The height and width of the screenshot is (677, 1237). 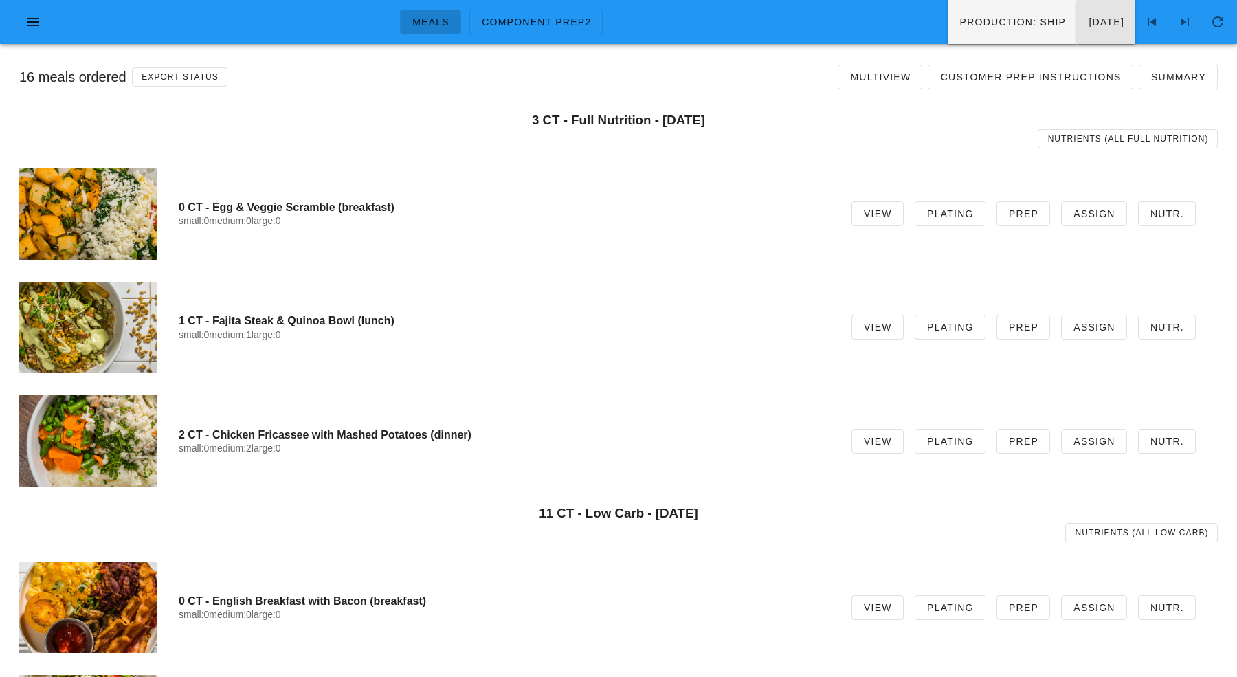 What do you see at coordinates (1178, 77) in the screenshot?
I see `a: Summary` at bounding box center [1178, 77].